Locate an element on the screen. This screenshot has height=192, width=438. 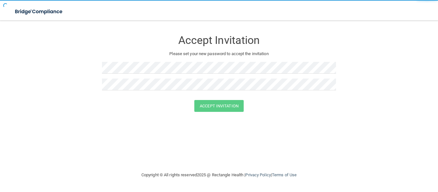
a: Terms of Use is located at coordinates (284, 175).